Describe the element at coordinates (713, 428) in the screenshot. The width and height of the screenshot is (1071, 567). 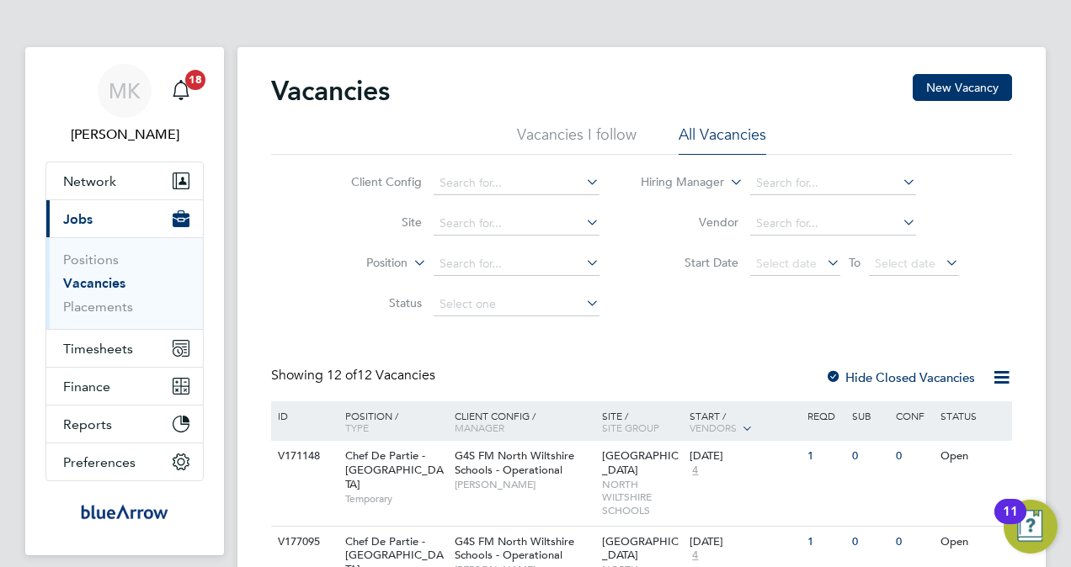
I see `span: Vendors` at that location.